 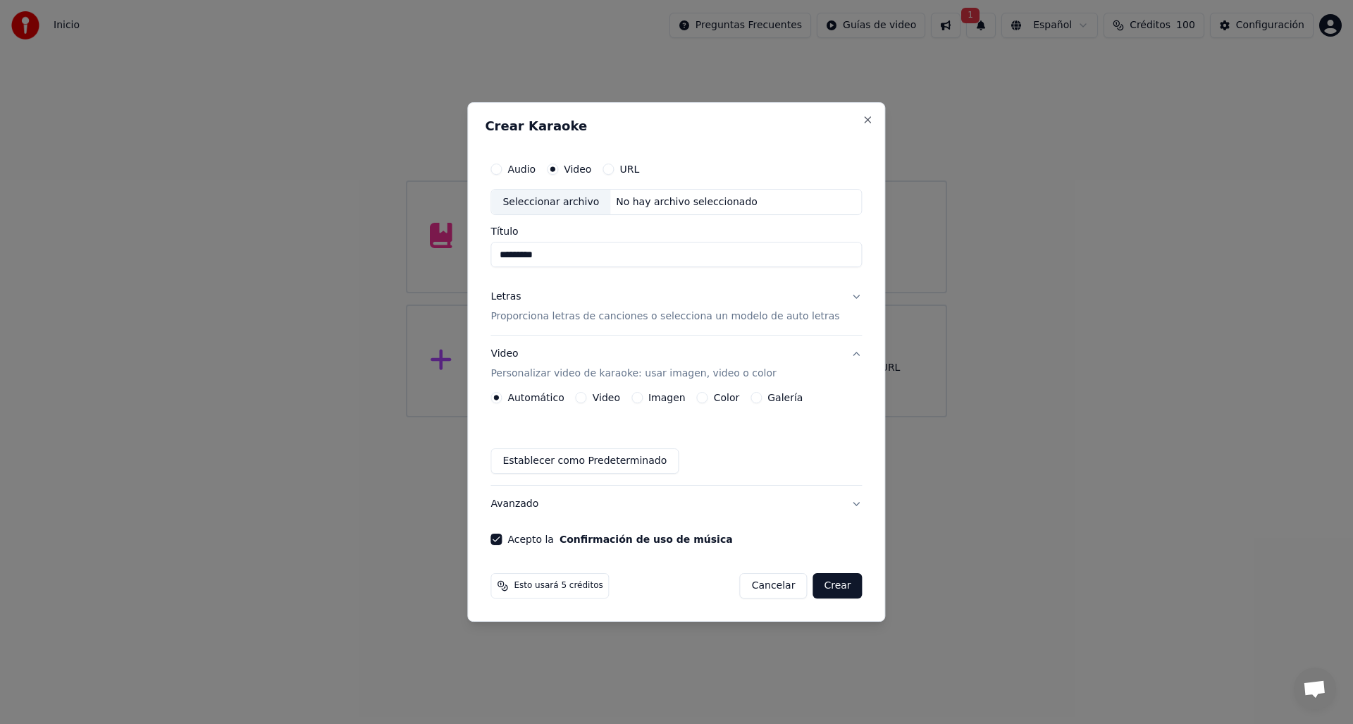 I want to click on label: Título, so click(x=676, y=232).